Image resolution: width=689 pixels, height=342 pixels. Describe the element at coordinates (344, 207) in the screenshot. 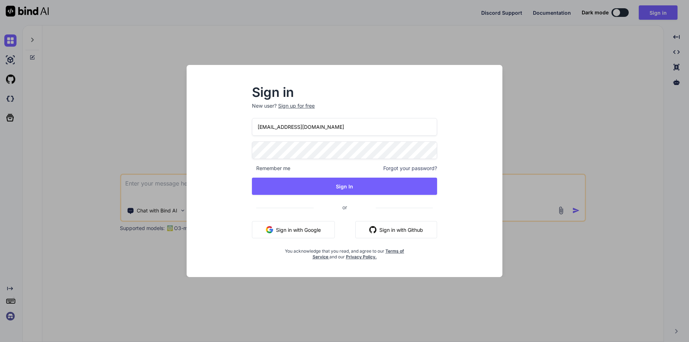

I see `span: or` at that location.